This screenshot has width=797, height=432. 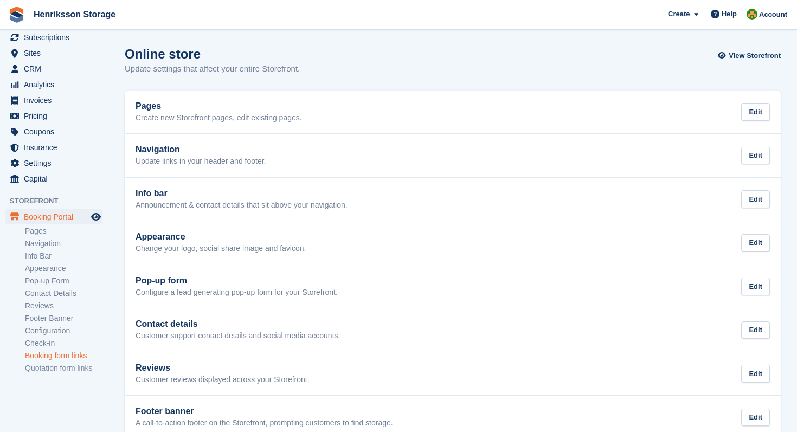 What do you see at coordinates (56, 85) in the screenshot?
I see `span: Analytics` at bounding box center [56, 85].